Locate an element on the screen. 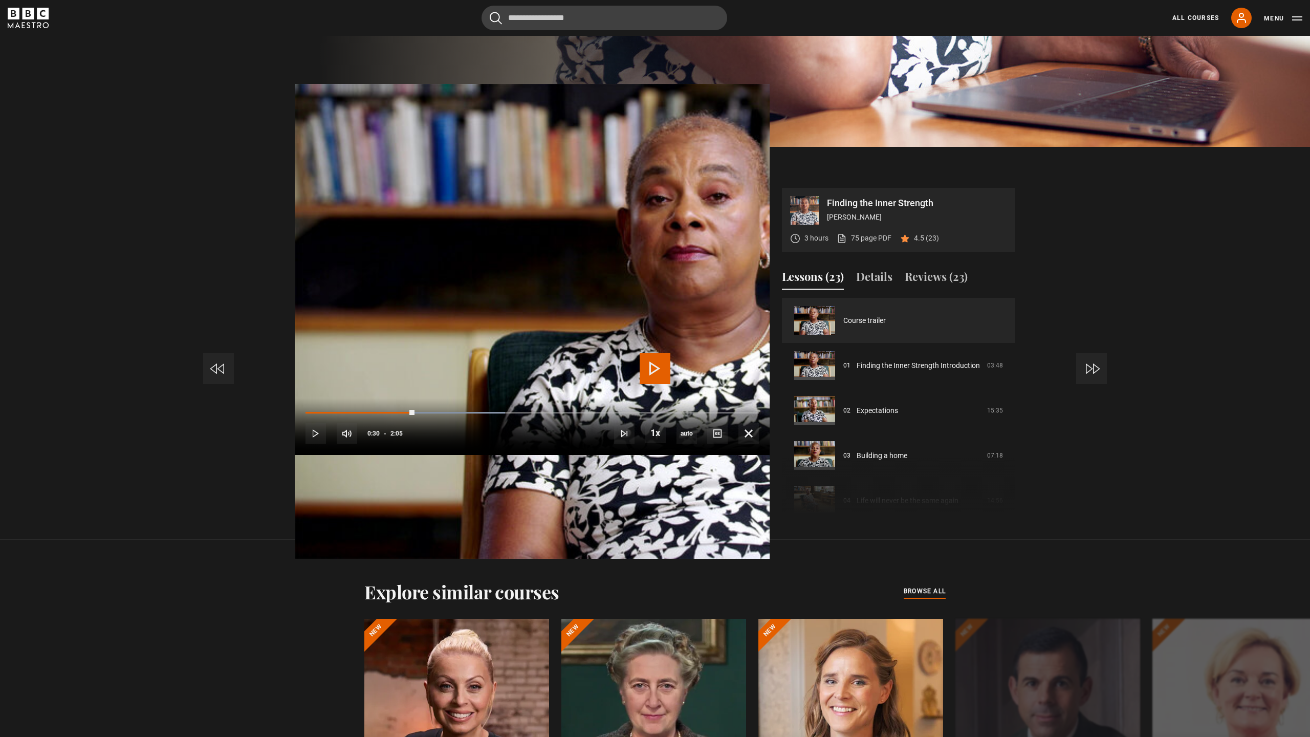 The width and height of the screenshot is (1310, 737). a: BBC Maestro is located at coordinates (28, 18).